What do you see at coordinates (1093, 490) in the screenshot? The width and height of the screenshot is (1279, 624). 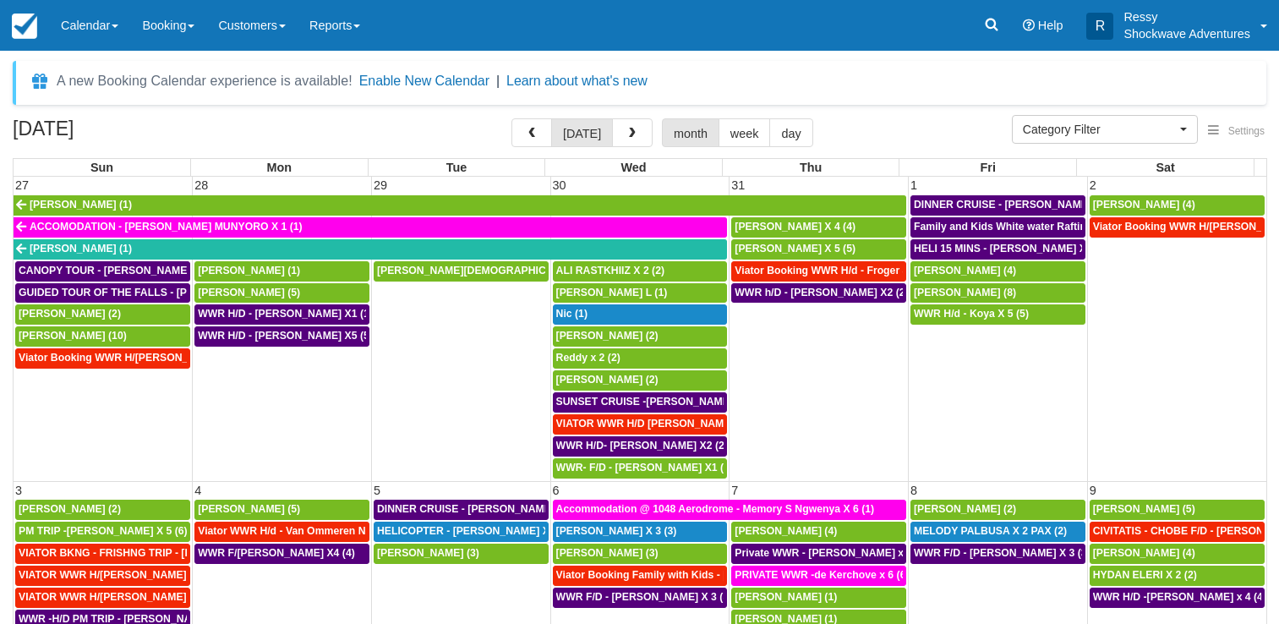 I see `span: 9` at bounding box center [1093, 490].